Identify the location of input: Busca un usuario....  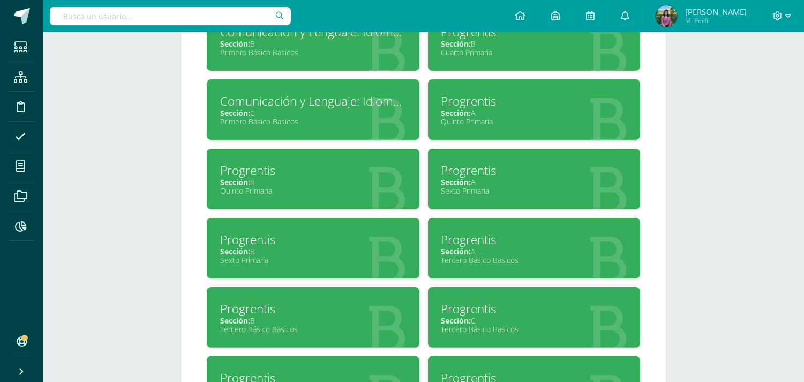
(170, 16).